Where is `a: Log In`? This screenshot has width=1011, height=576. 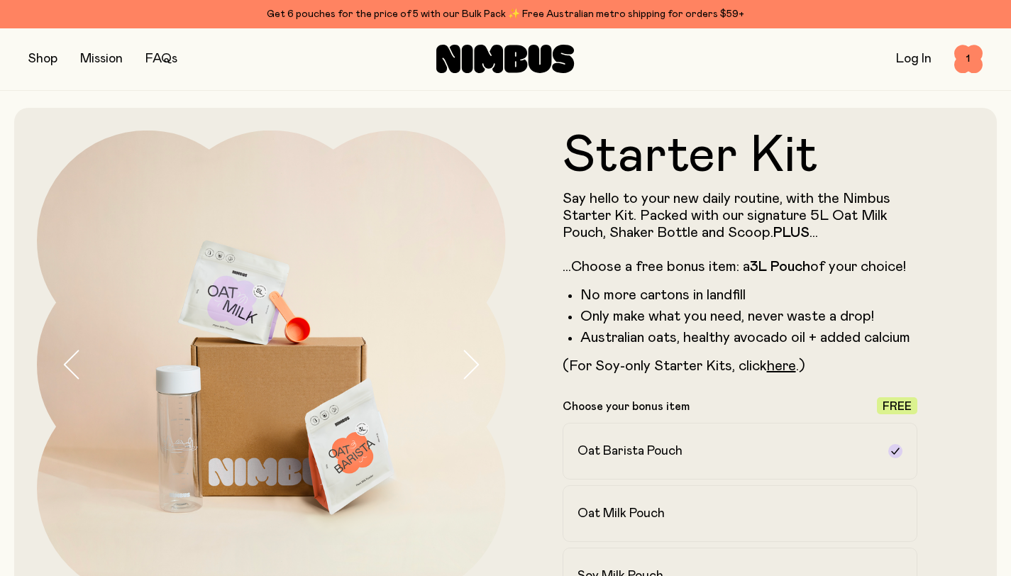
a: Log In is located at coordinates (914, 59).